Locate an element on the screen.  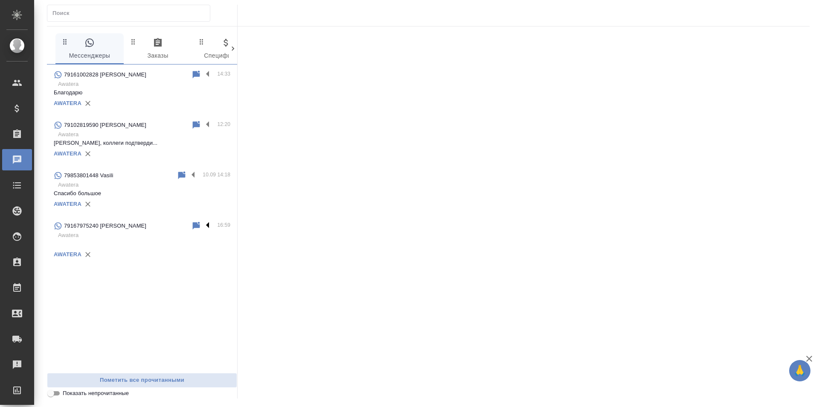
span: Спецификации is located at coordinates (226, 49).